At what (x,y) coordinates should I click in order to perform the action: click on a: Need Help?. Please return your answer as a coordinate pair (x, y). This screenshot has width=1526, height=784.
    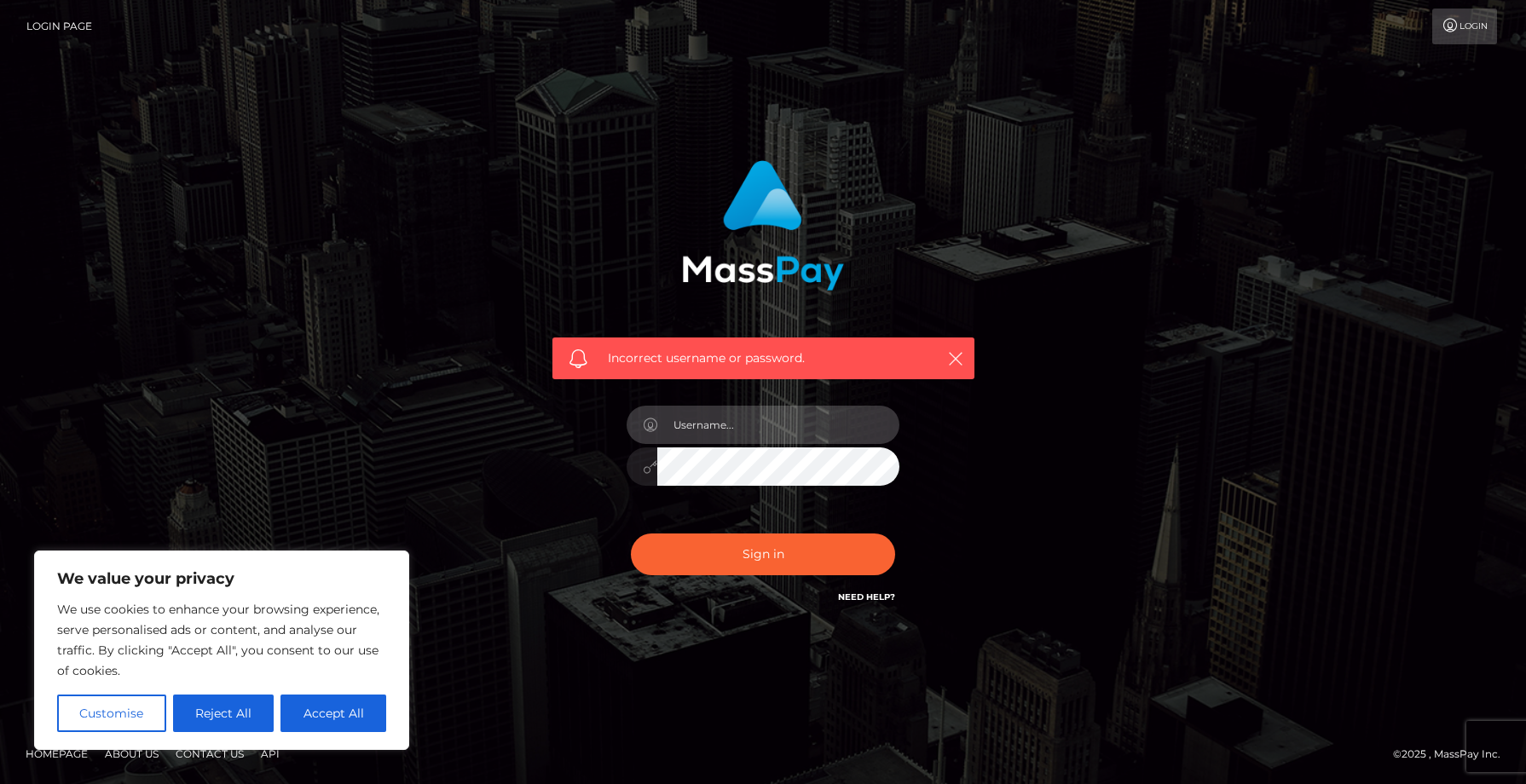
    Looking at the image, I should click on (866, 597).